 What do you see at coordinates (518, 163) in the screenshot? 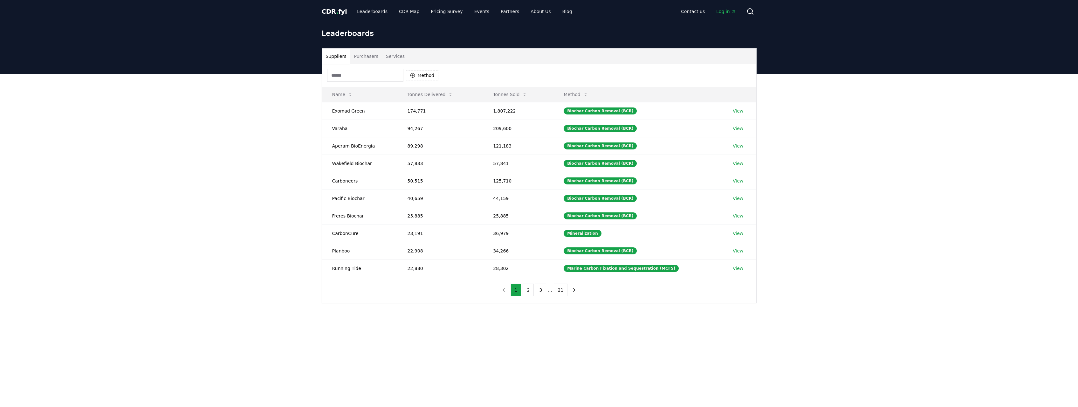
I see `td: 57,841` at bounding box center [518, 163].